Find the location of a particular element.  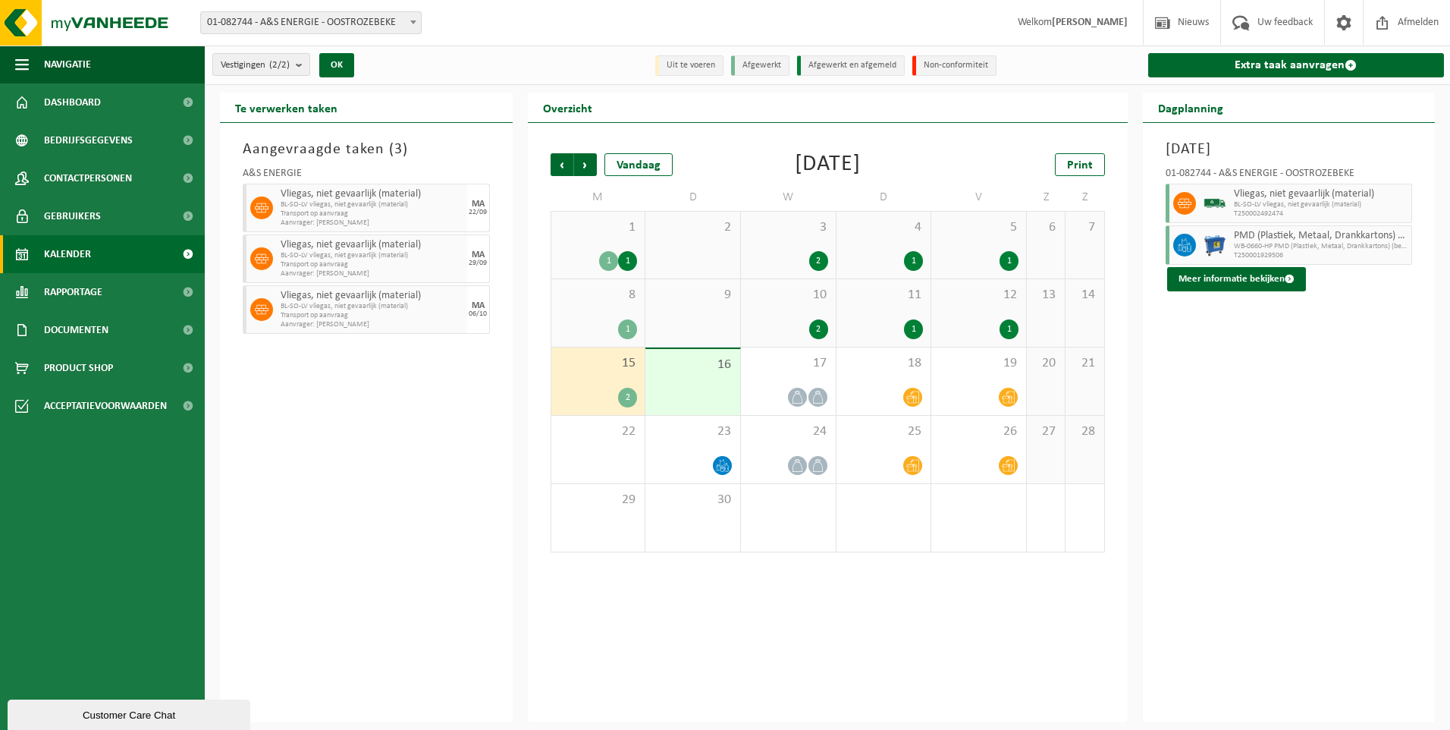

span: 11 is located at coordinates (884, 295).